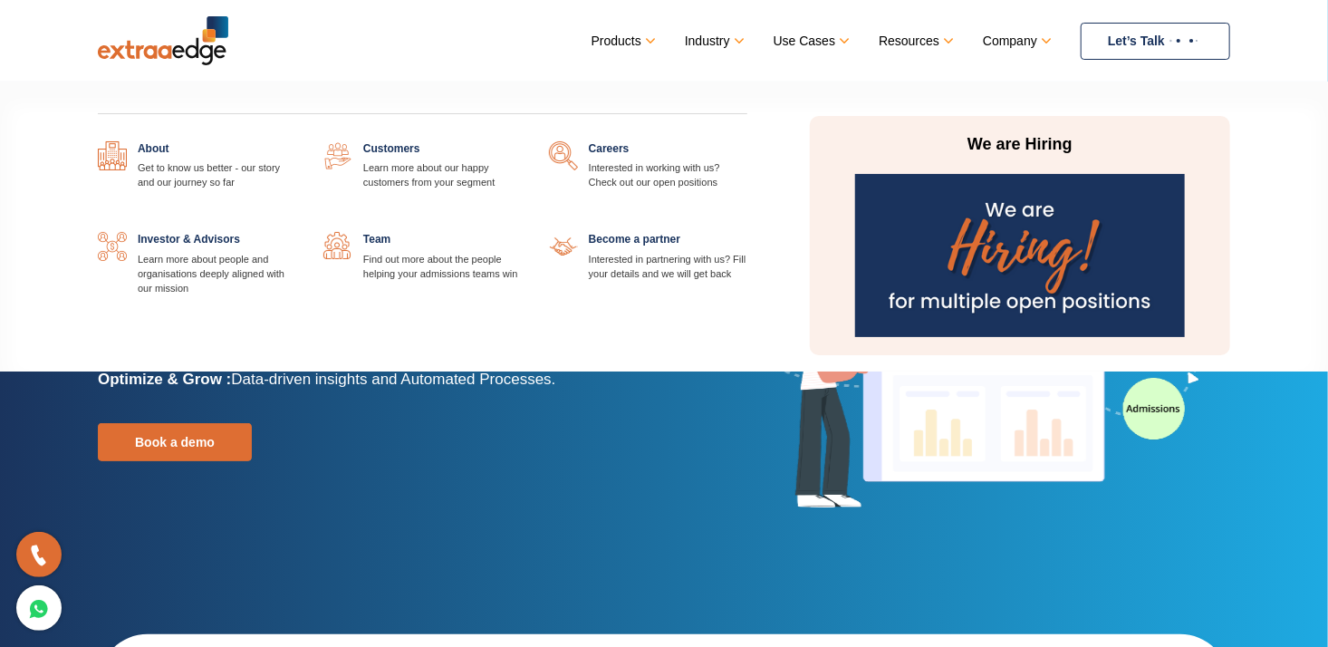  I want to click on a: Products, so click(622, 41).